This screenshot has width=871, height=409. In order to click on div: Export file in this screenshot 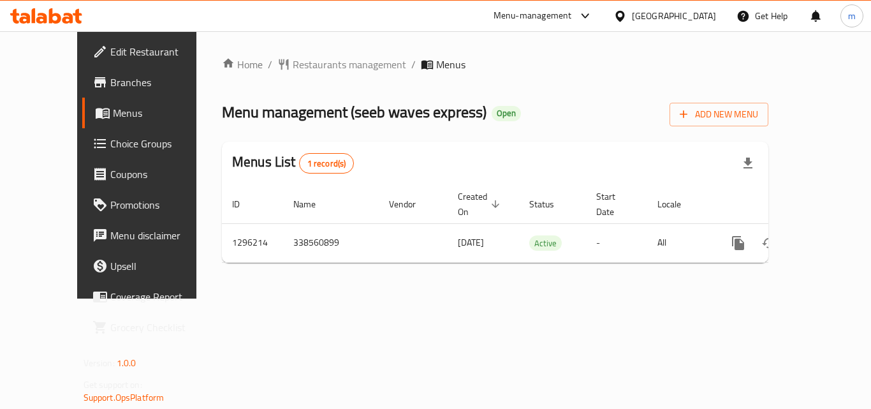, I will do `click(748, 163)`.